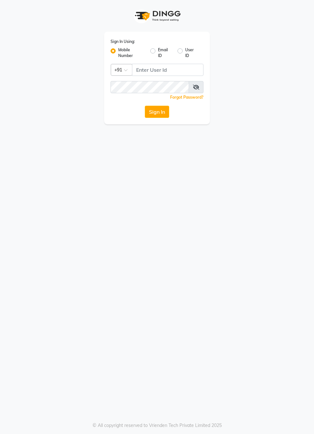 The image size is (314, 434). I want to click on label: Mobile Number, so click(132, 53).